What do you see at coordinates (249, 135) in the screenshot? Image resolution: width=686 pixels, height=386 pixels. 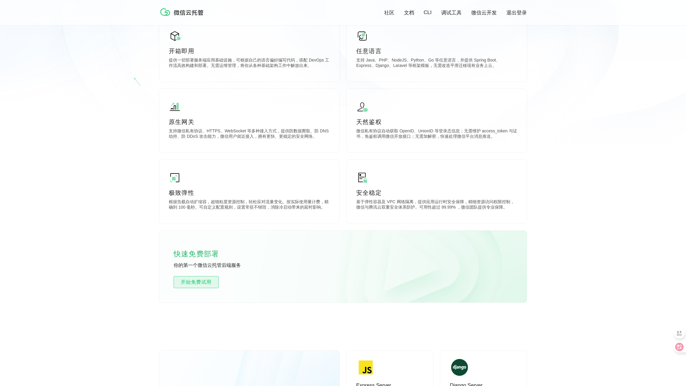 I see `p: 支持微信私有协议、HTTPS、WebSocket 等多种接入方式，提供防数据爬取、防 DNS 劫持、防 DDoS 攻击能力，微信用户就近接入，拥有更快、更稳定的安全网络。` at bounding box center [249, 135].